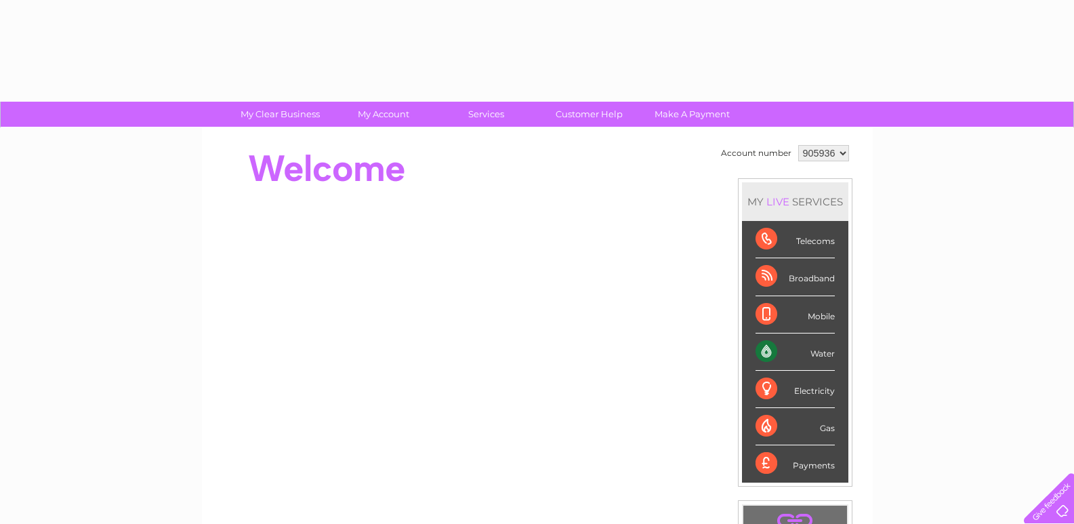  I want to click on div: LIVE, so click(778, 201).